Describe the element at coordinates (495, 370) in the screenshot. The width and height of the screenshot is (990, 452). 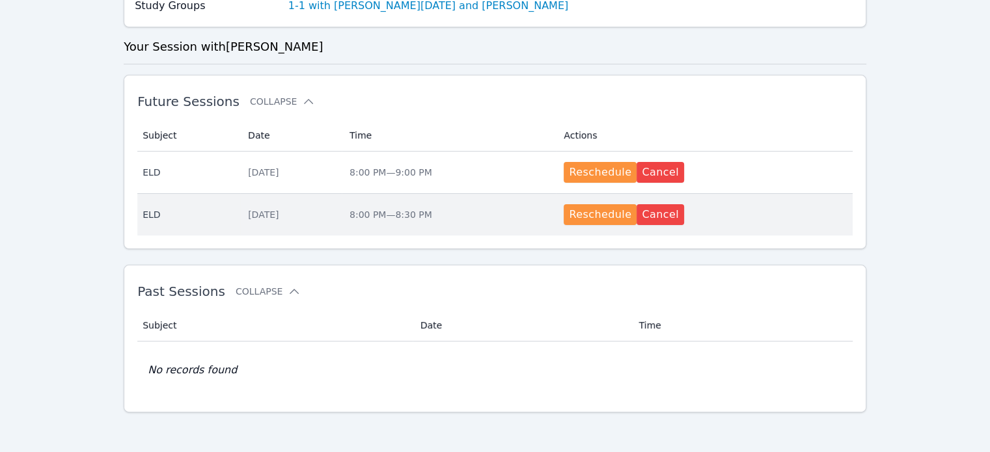
I see `td: No records found` at that location.